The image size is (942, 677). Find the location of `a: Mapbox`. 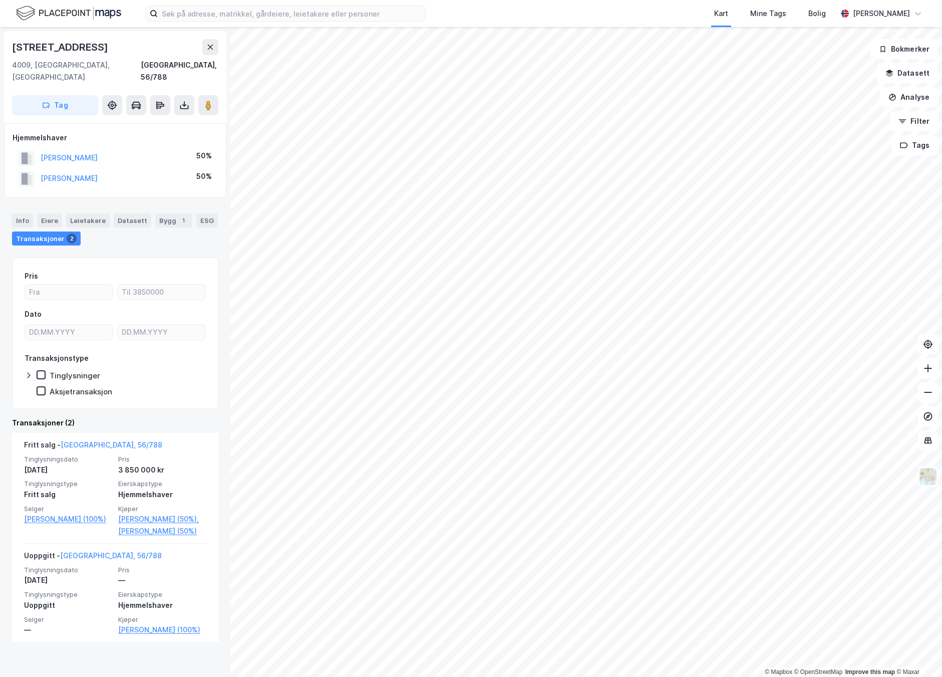

a: Mapbox is located at coordinates (778, 672).